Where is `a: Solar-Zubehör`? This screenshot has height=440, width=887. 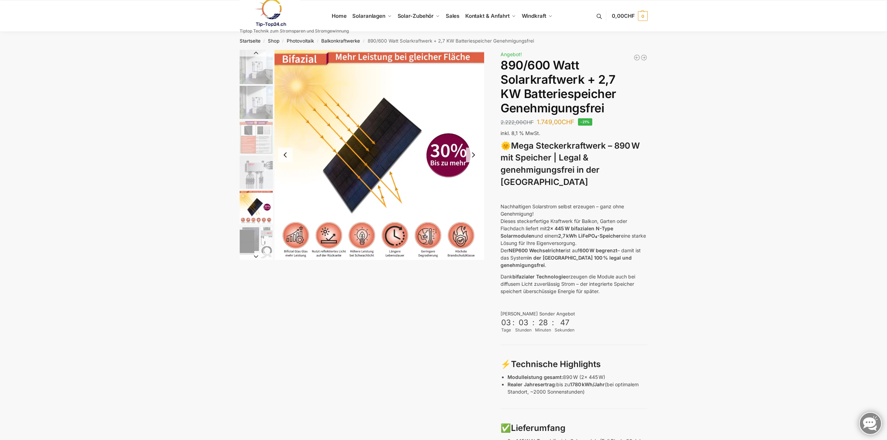
a: Solar-Zubehör is located at coordinates (419, 16).